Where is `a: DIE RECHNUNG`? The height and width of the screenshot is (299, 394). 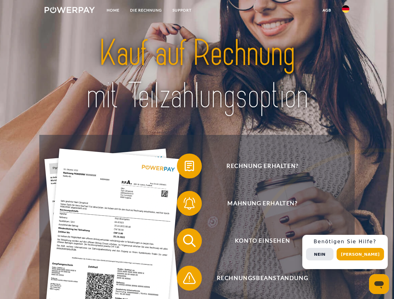 a: DIE RECHNUNG is located at coordinates (146, 10).